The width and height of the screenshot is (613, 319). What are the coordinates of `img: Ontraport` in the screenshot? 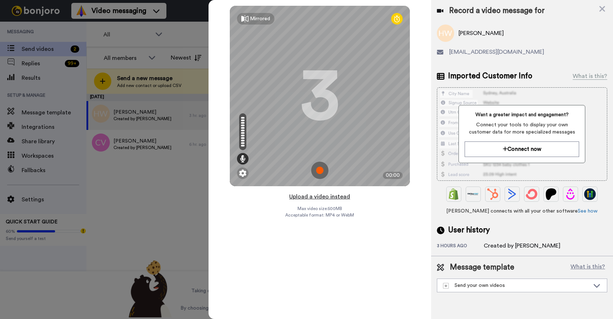 It's located at (474, 194).